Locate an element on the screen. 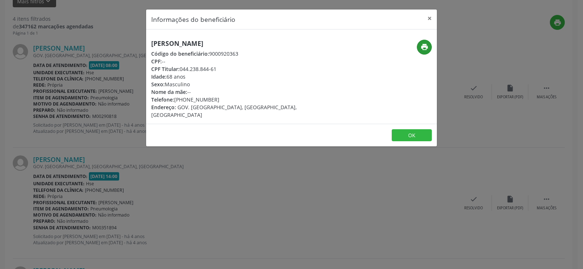 This screenshot has width=583, height=269. span: Nome da mãe: is located at coordinates (169, 92).